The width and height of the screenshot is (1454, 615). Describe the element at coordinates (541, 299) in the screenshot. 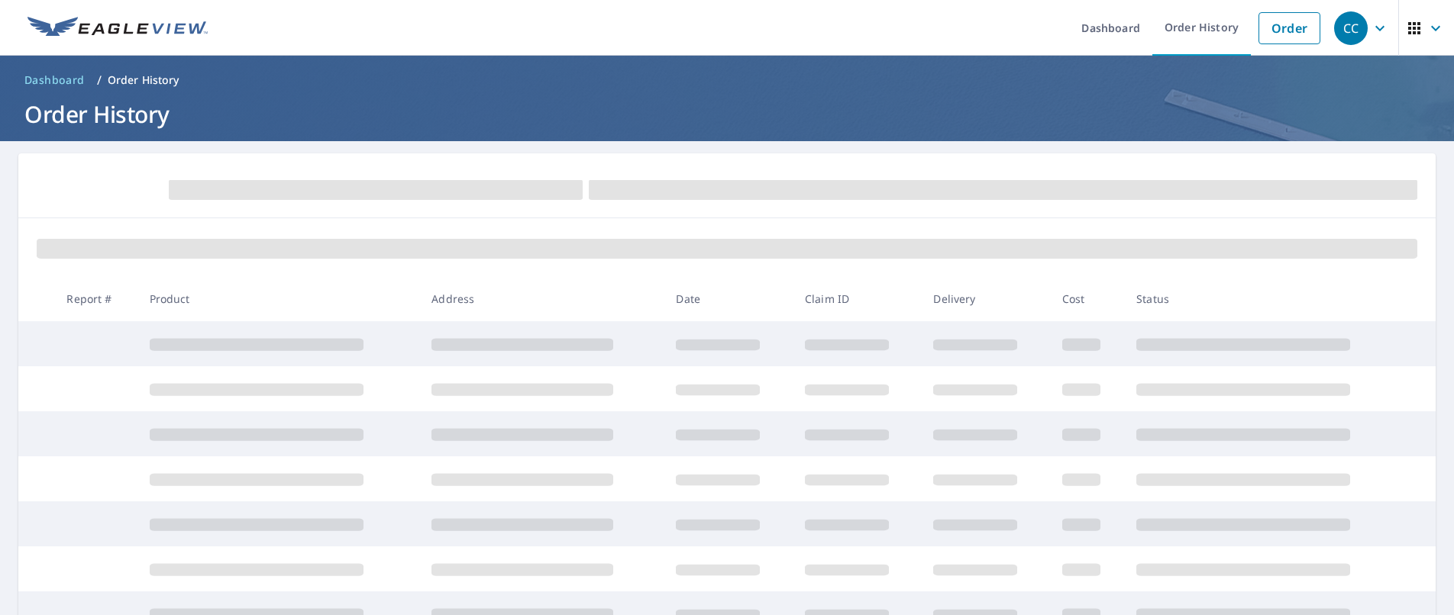

I see `th: Address` at that location.